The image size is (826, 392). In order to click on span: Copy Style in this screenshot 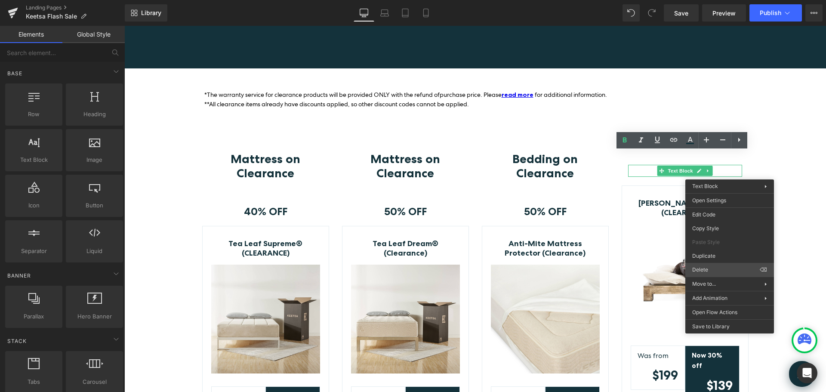, I will do `click(730, 229)`.